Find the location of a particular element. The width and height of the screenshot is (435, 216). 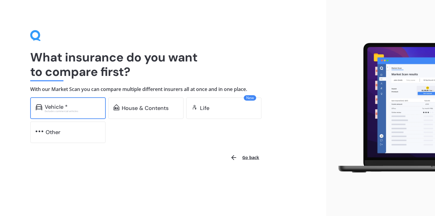

img: laptop.webp is located at coordinates (383, 108).